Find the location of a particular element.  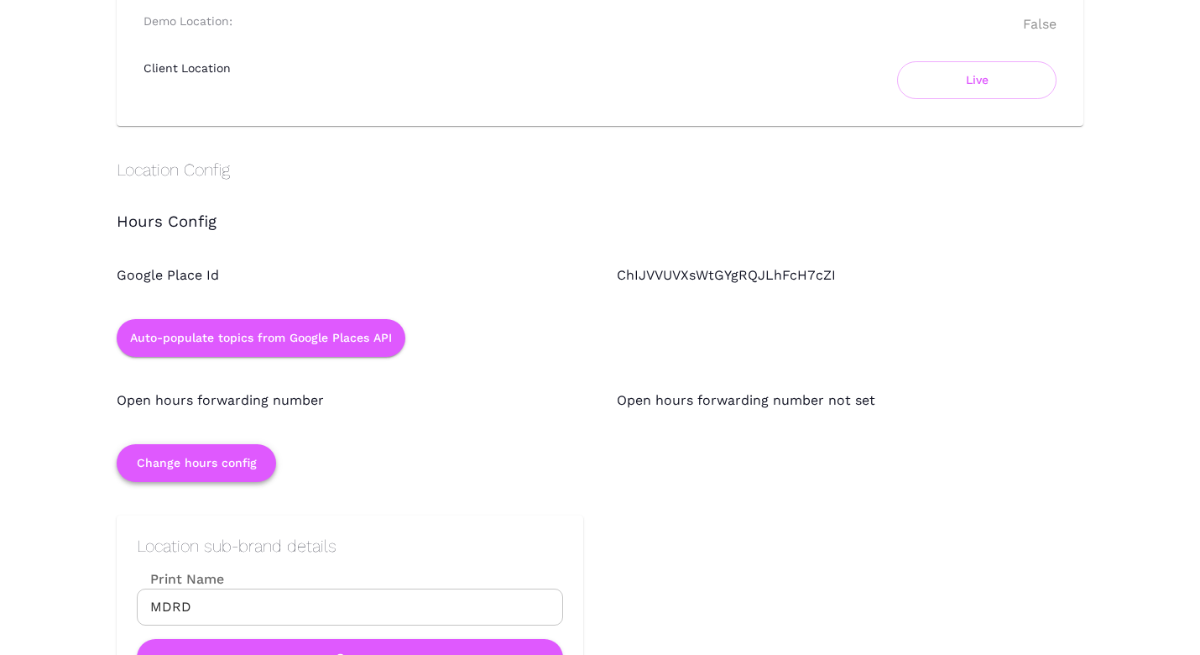

h6: Demo Location: is located at coordinates (188, 21).